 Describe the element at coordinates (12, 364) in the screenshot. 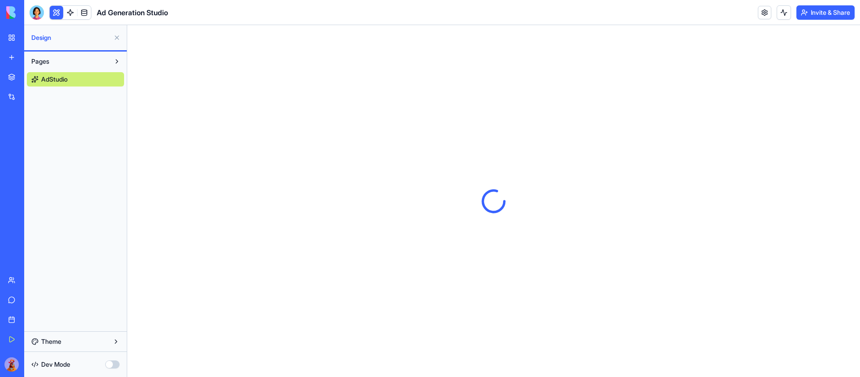

I see `img: Kuku_Large_sla5px.png` at that location.